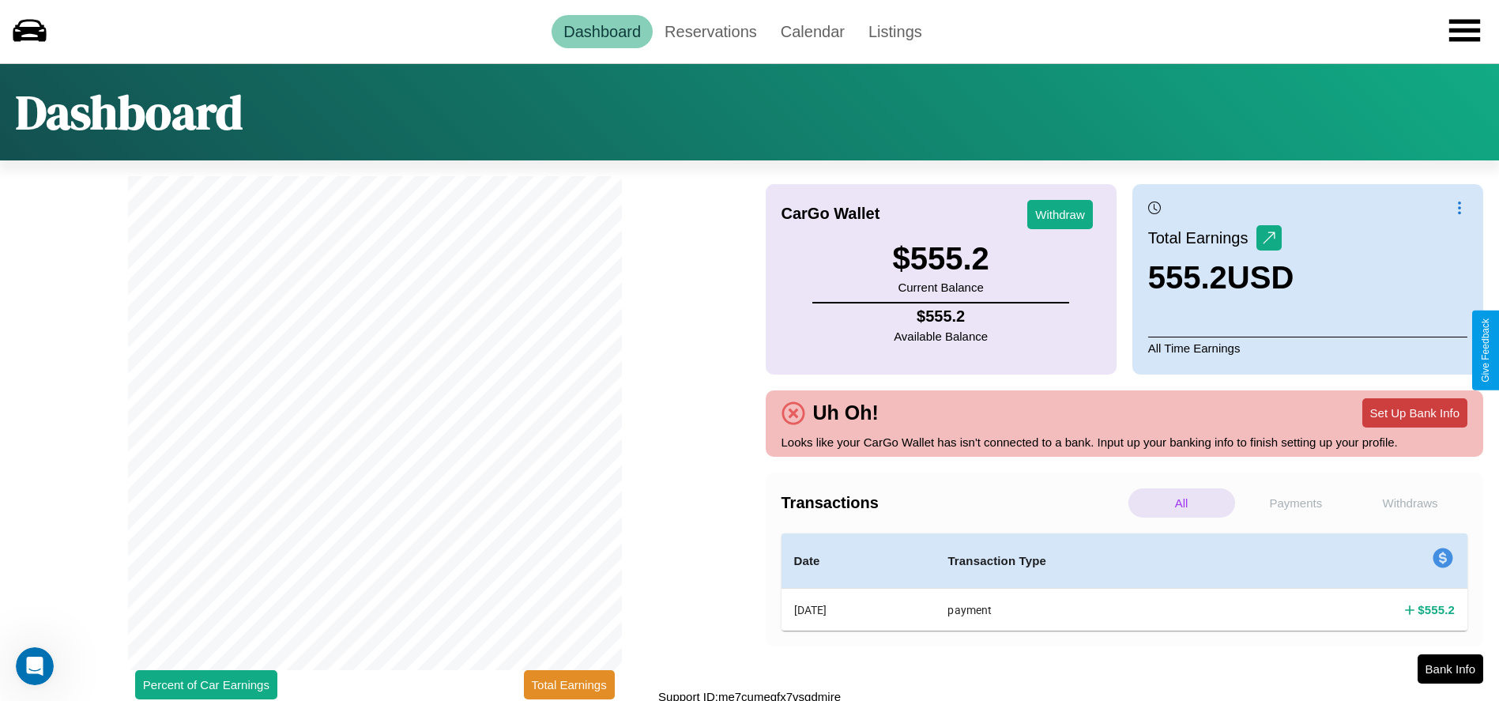 Image resolution: width=1499 pixels, height=701 pixels. Describe the element at coordinates (1485, 350) in the screenshot. I see `div: Give Feedback` at that location.